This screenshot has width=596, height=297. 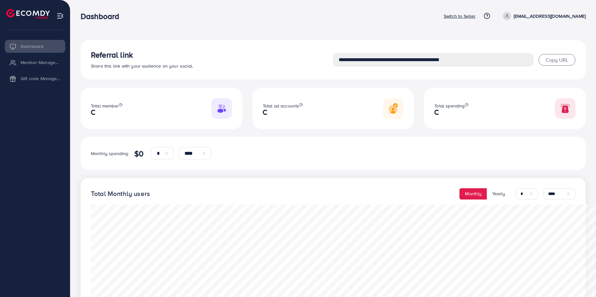 What do you see at coordinates (105, 106) in the screenshot?
I see `span: Total member` at bounding box center [105, 106].